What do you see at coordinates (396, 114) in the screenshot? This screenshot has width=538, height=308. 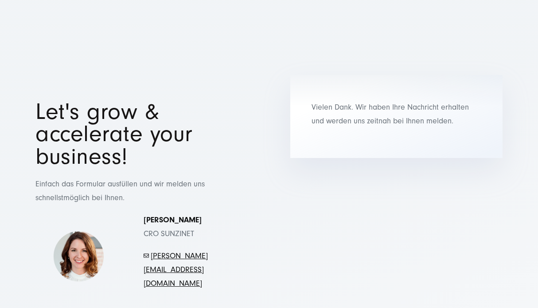 I see `p: Vielen Dank. Wir haben Ihre Nachricht erhalten und werden uns zeitnah bei Ihnen melden.` at bounding box center [396, 114].